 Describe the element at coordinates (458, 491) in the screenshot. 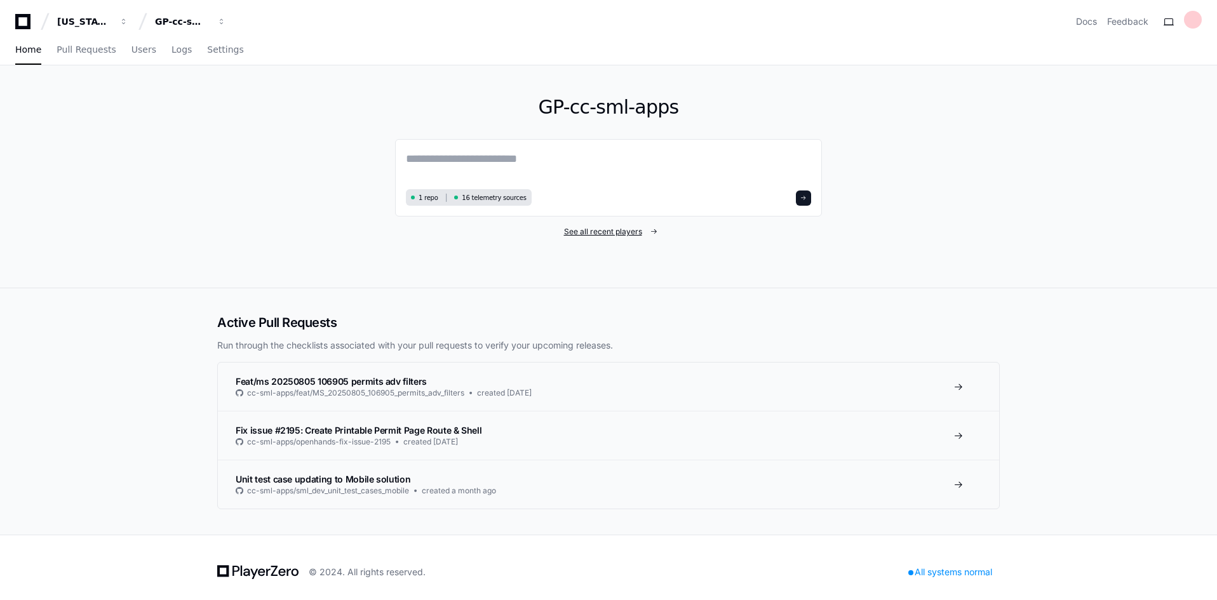

I see `span: created a month ago` at that location.